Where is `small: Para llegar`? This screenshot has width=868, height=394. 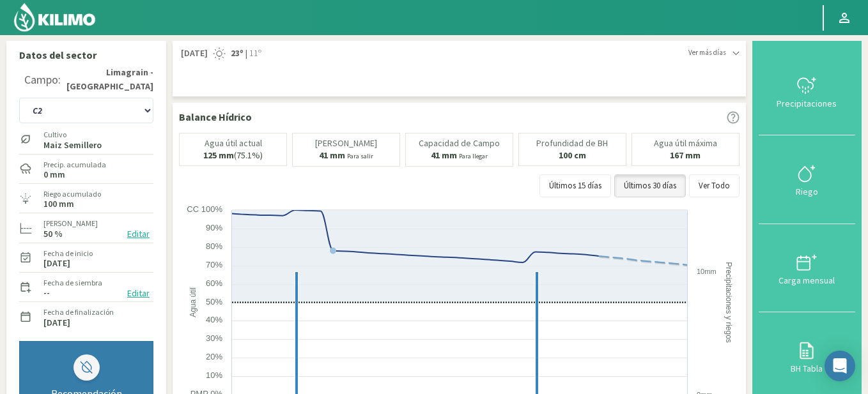
small: Para llegar is located at coordinates (473, 156).